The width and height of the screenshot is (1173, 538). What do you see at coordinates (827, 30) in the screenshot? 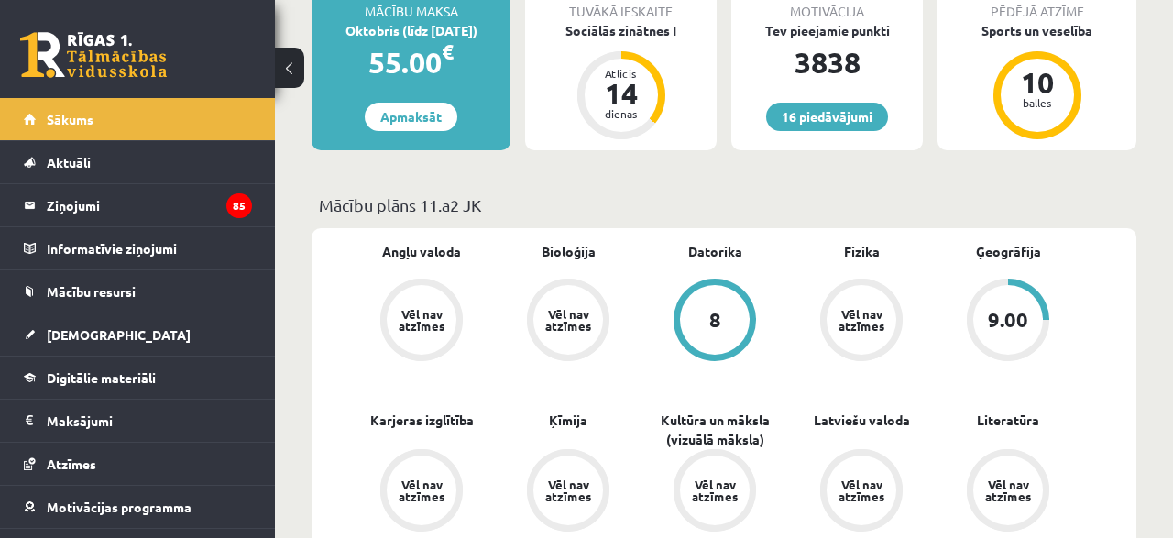
I see `div: Tev pieejamie punkti` at bounding box center [827, 30].